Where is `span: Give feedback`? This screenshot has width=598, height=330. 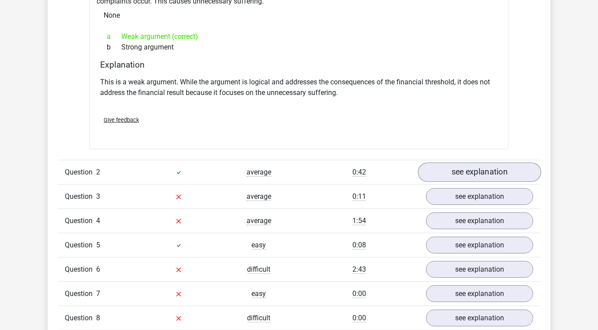 span: Give feedback is located at coordinates (121, 120).